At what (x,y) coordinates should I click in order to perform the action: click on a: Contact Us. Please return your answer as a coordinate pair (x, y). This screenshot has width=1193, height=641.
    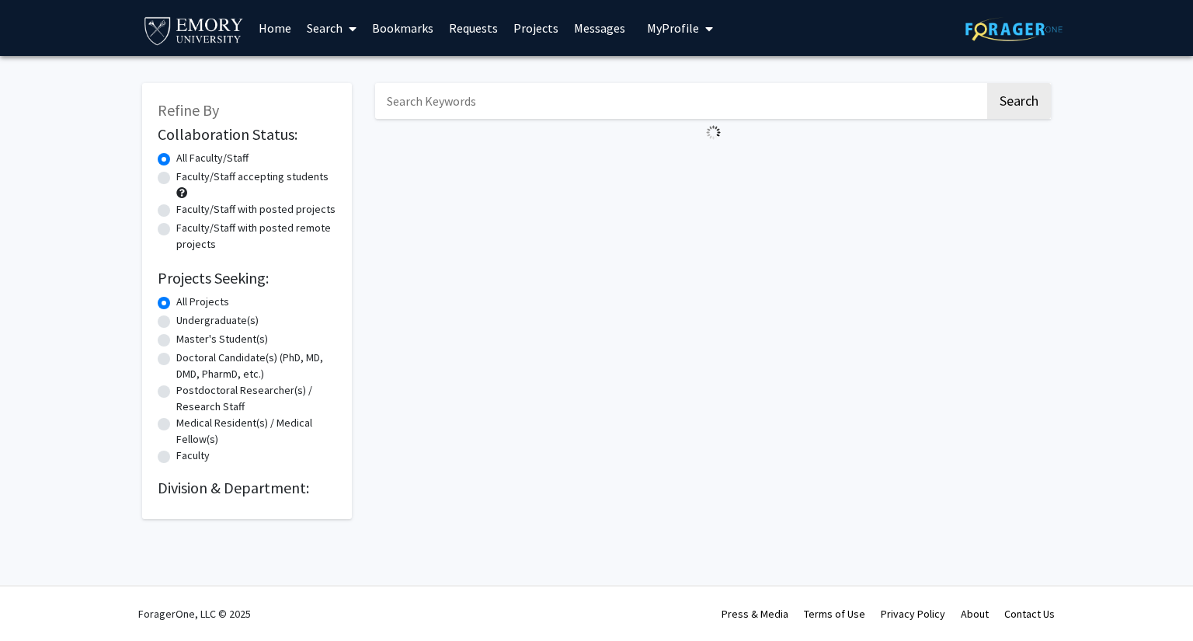
    Looking at the image, I should click on (1029, 614).